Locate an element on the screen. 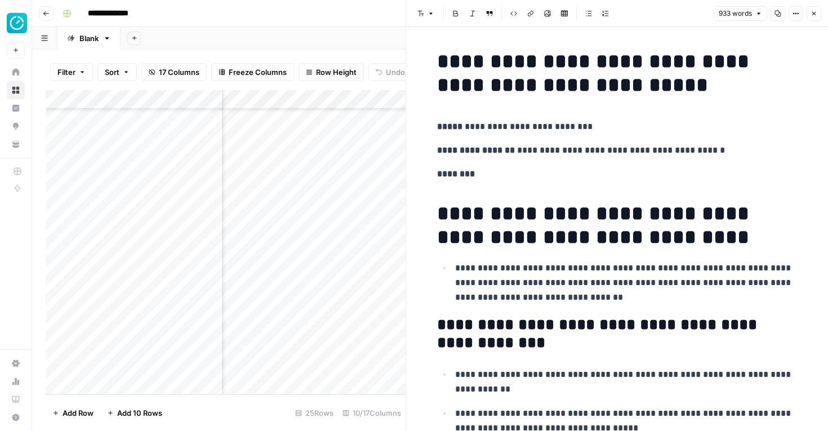 This screenshot has width=828, height=431. a: Learning Hub is located at coordinates (16, 399).